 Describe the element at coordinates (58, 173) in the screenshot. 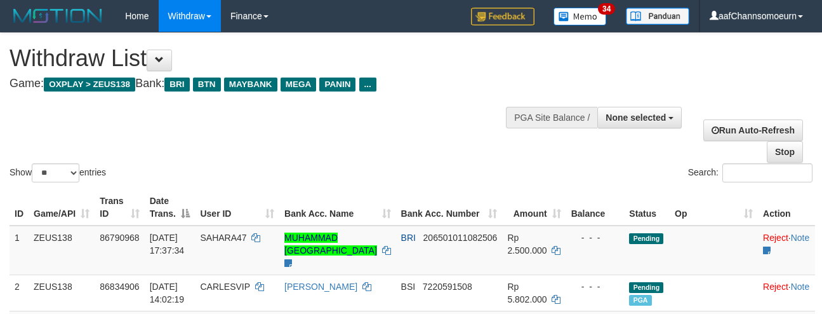

I see `label: Show entries` at that location.